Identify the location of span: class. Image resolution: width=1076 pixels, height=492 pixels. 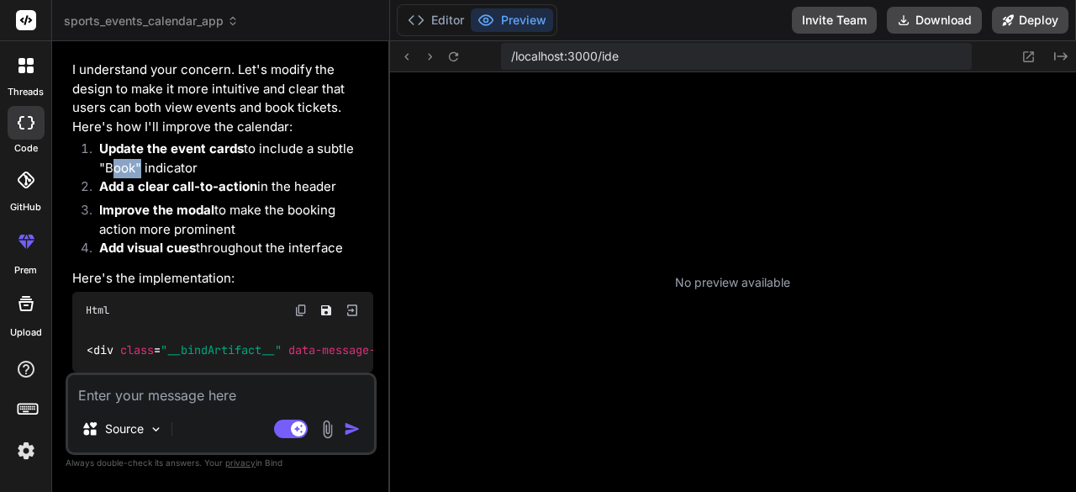
(137, 350).